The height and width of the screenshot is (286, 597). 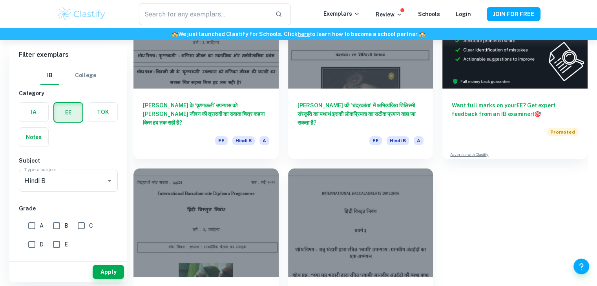 I want to click on input: Search for any exemplars..., so click(x=204, y=14).